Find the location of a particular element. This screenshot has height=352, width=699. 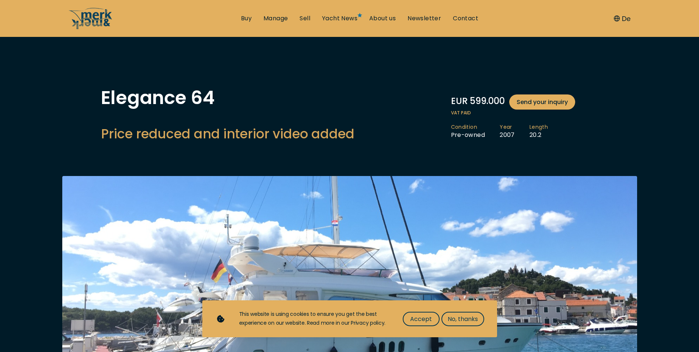

div: This website is using cookies to ensure you get the best experience on our website. Read more in ... is located at coordinates (314, 318).